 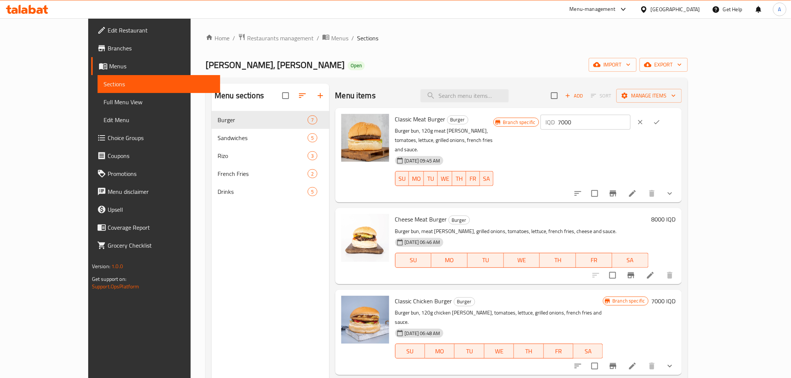 I want to click on button: Branch-specific-item, so click(x=631, y=275).